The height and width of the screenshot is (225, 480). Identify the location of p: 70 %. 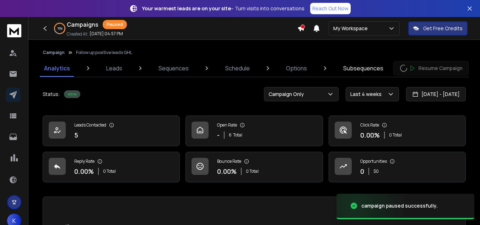
(60, 28).